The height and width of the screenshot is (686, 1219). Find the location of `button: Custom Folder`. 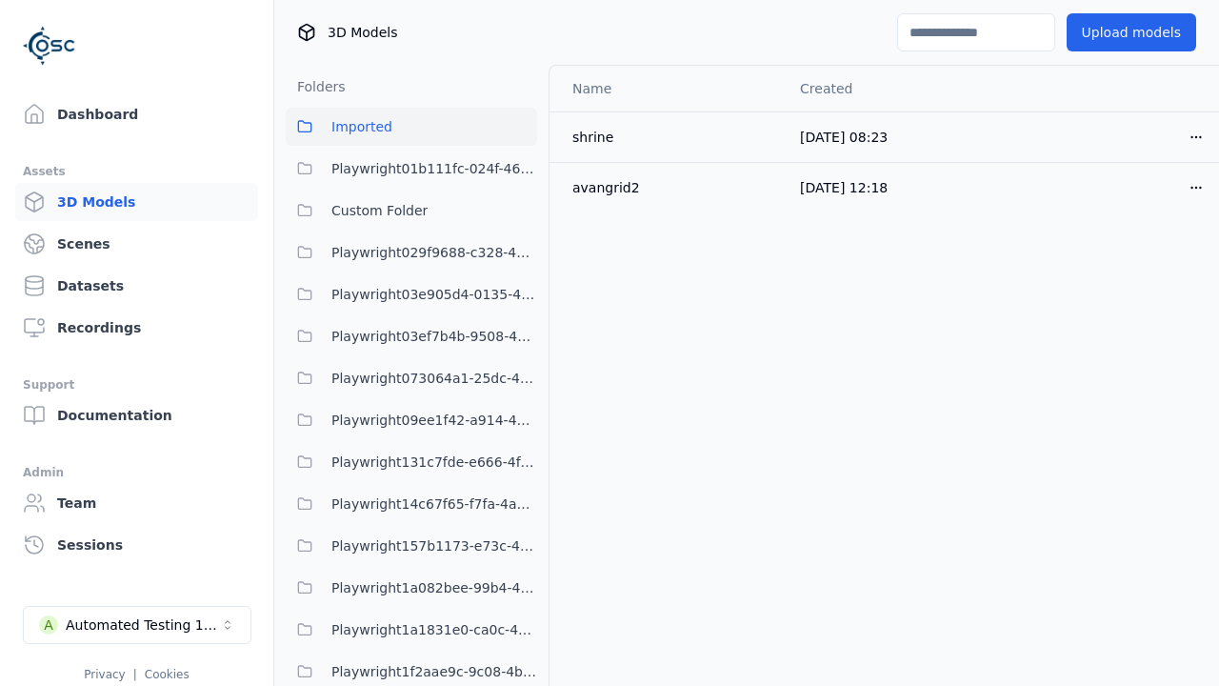

button: Custom Folder is located at coordinates (411, 210).